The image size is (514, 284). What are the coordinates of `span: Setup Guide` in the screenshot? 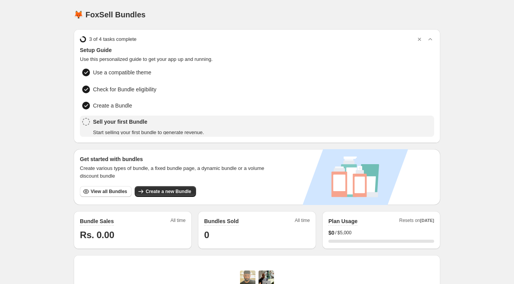 It's located at (257, 50).